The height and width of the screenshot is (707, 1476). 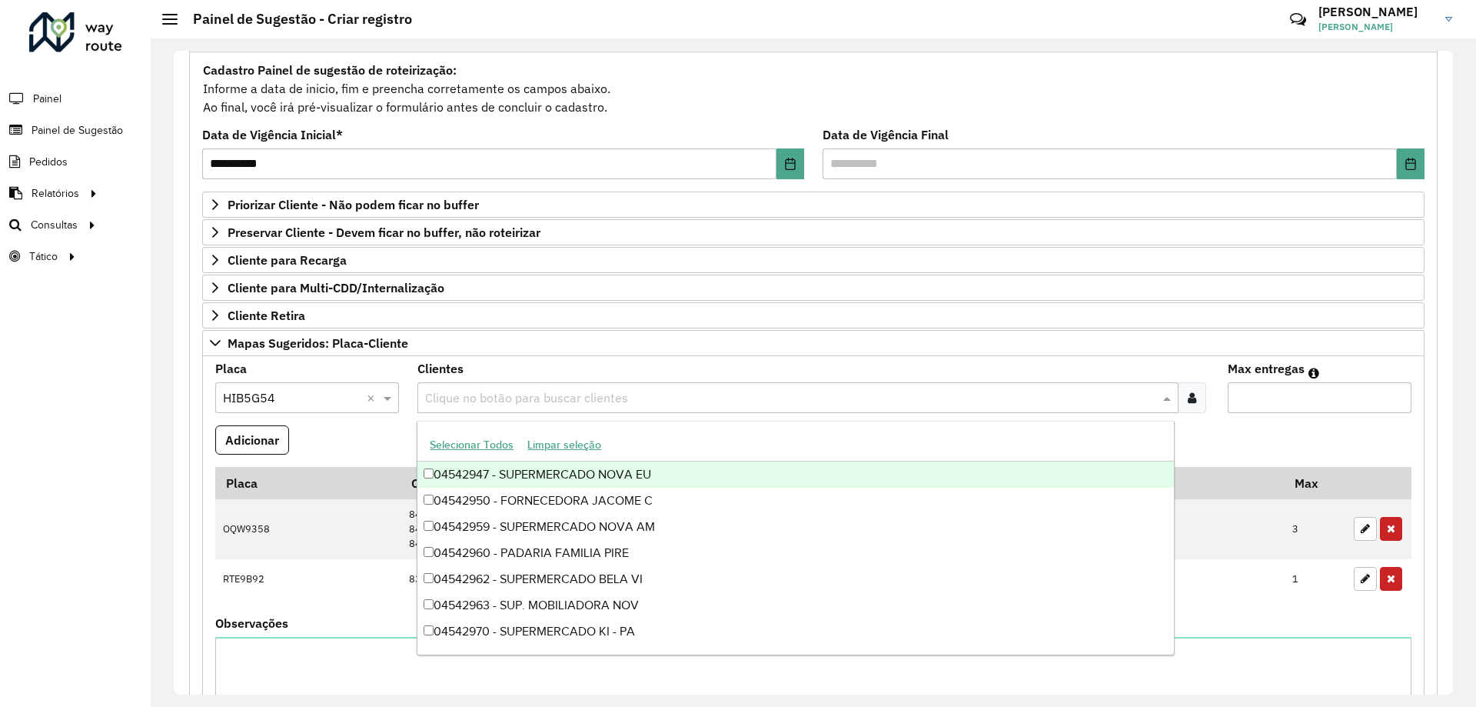 What do you see at coordinates (813, 232) in the screenshot?
I see `a: Preservar Cliente - Devem ficar no buffer, não roteirizar` at bounding box center [813, 232].